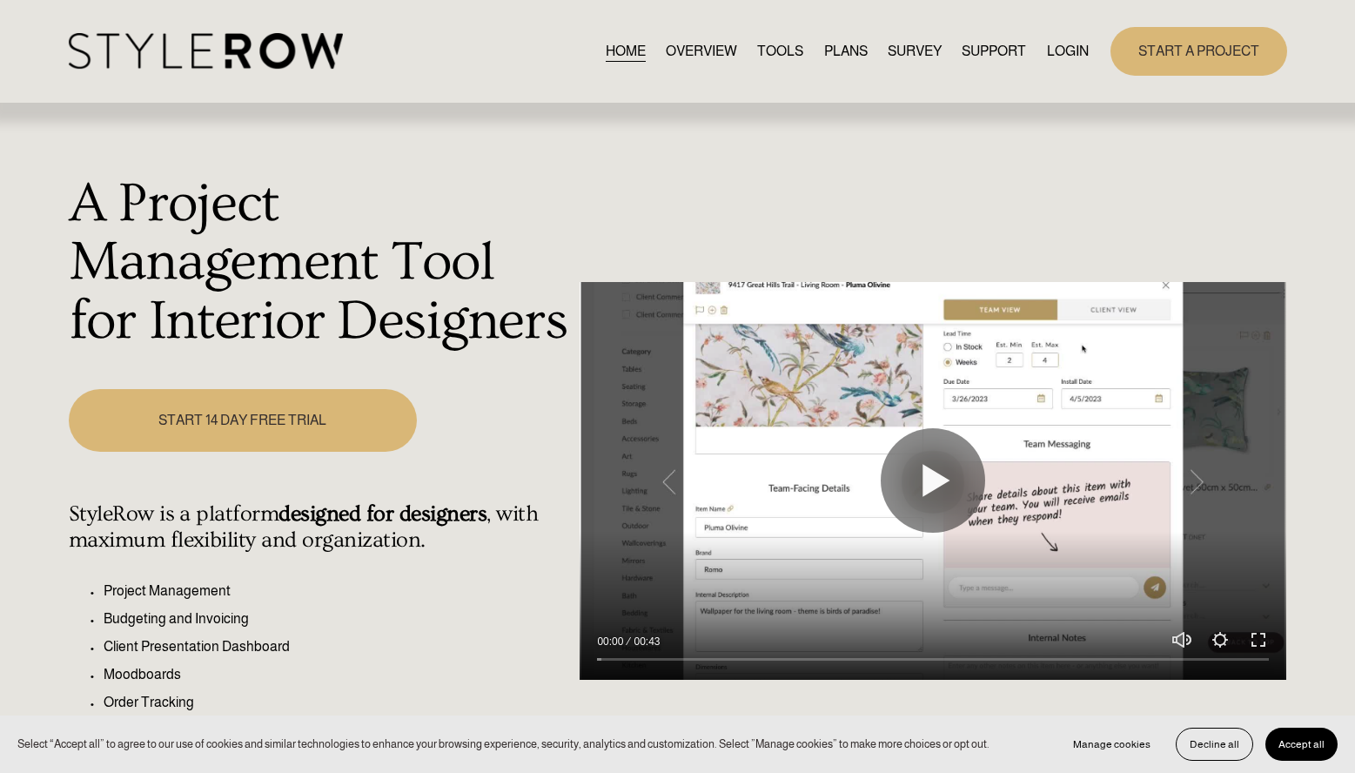  What do you see at coordinates (1214, 744) in the screenshot?
I see `span: Decline all` at bounding box center [1214, 744].